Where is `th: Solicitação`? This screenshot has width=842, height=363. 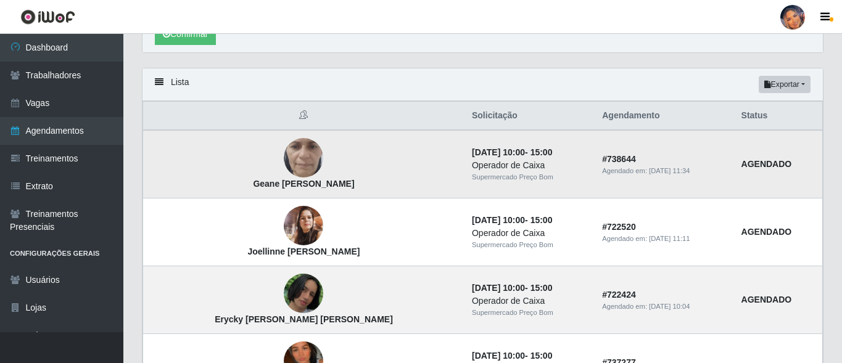
th: Solicitação is located at coordinates (529, 116).